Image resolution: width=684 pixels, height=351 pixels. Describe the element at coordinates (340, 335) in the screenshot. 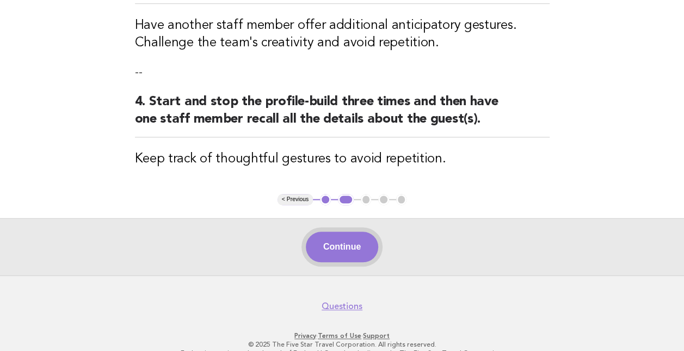

I see `a: Terms of Use` at that location.